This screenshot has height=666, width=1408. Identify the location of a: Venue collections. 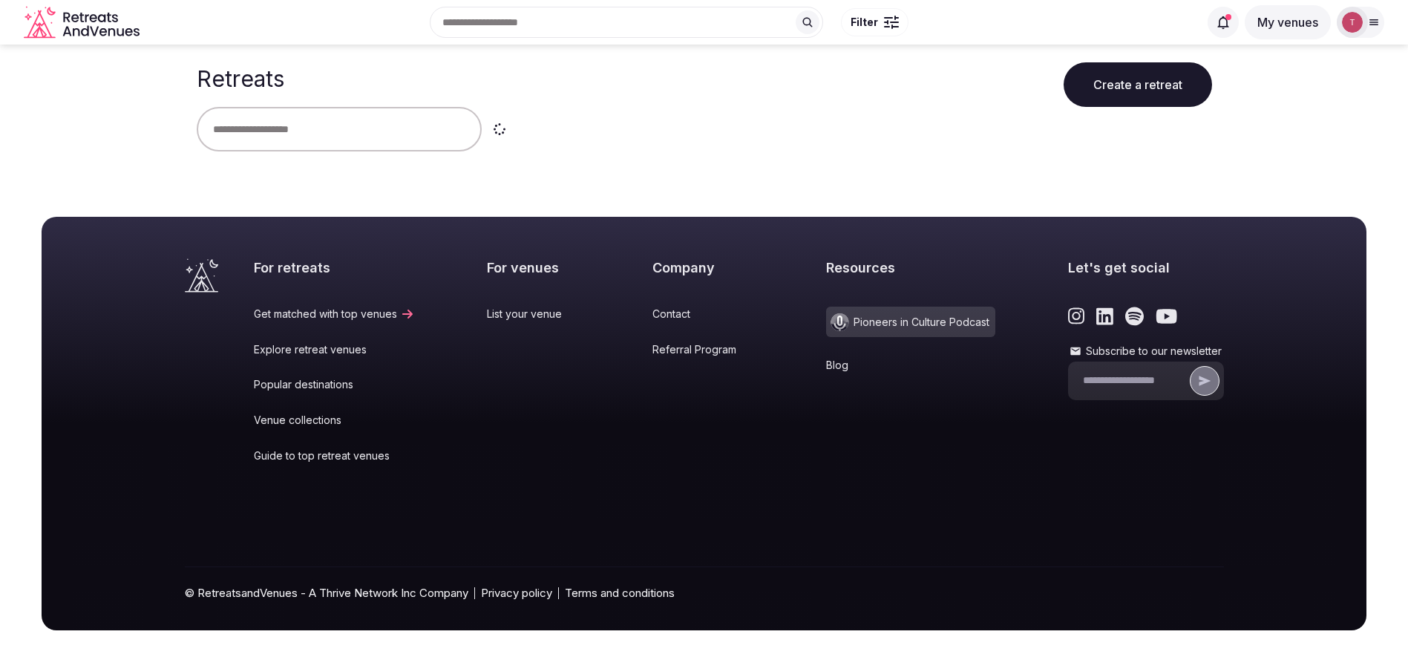
(334, 420).